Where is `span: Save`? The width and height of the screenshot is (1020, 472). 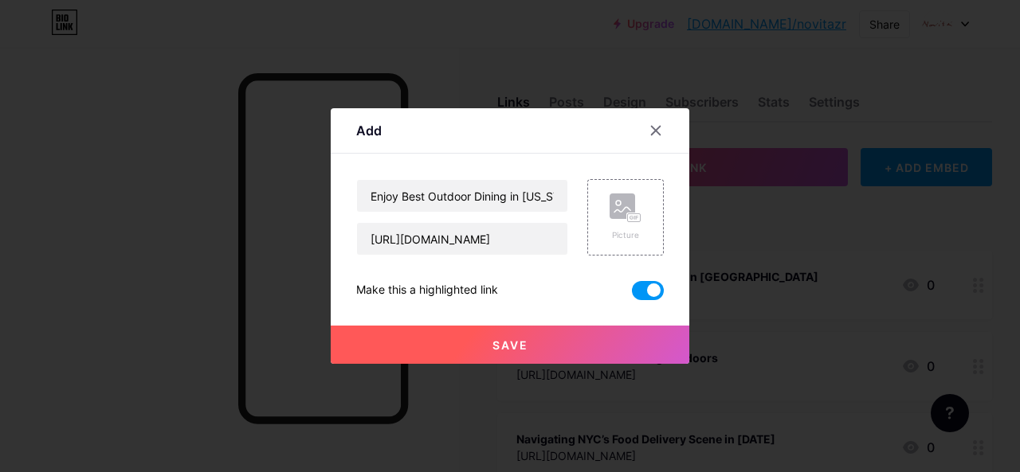 span: Save is located at coordinates (510, 345).